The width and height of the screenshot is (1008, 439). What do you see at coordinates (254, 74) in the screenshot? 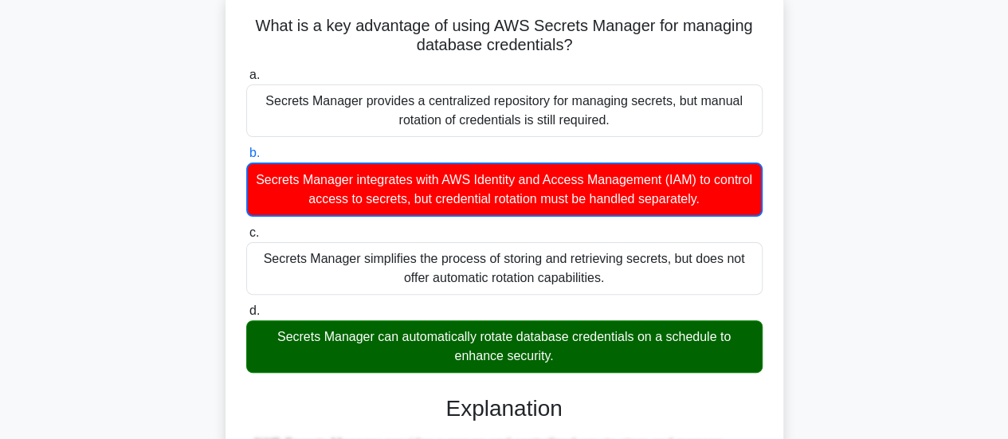
I see `span: a.` at bounding box center [254, 74].